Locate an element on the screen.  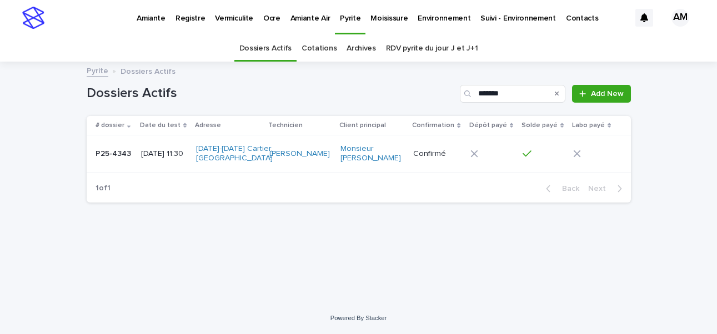
p: Technicien is located at coordinates (285, 126).